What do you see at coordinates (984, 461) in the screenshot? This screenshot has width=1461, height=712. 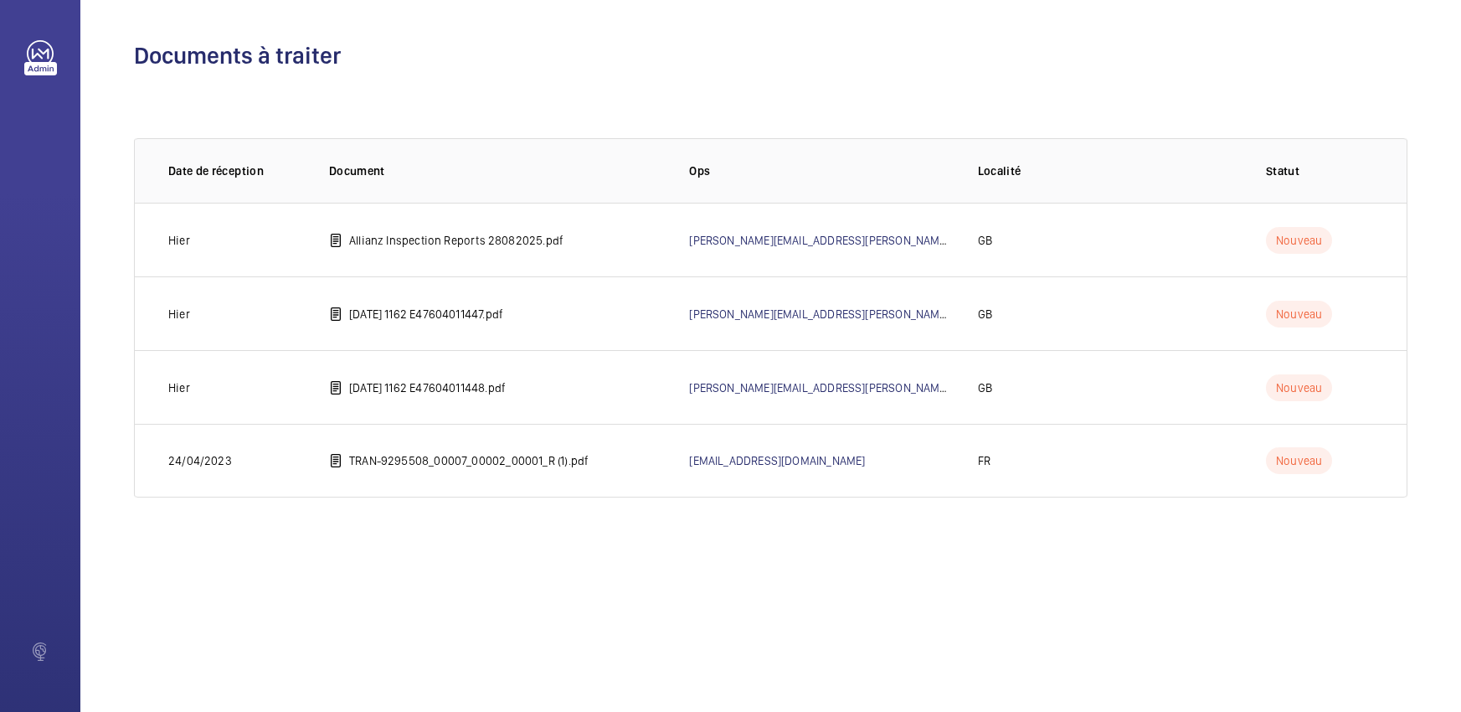 I see `p: FR` at bounding box center [984, 461].